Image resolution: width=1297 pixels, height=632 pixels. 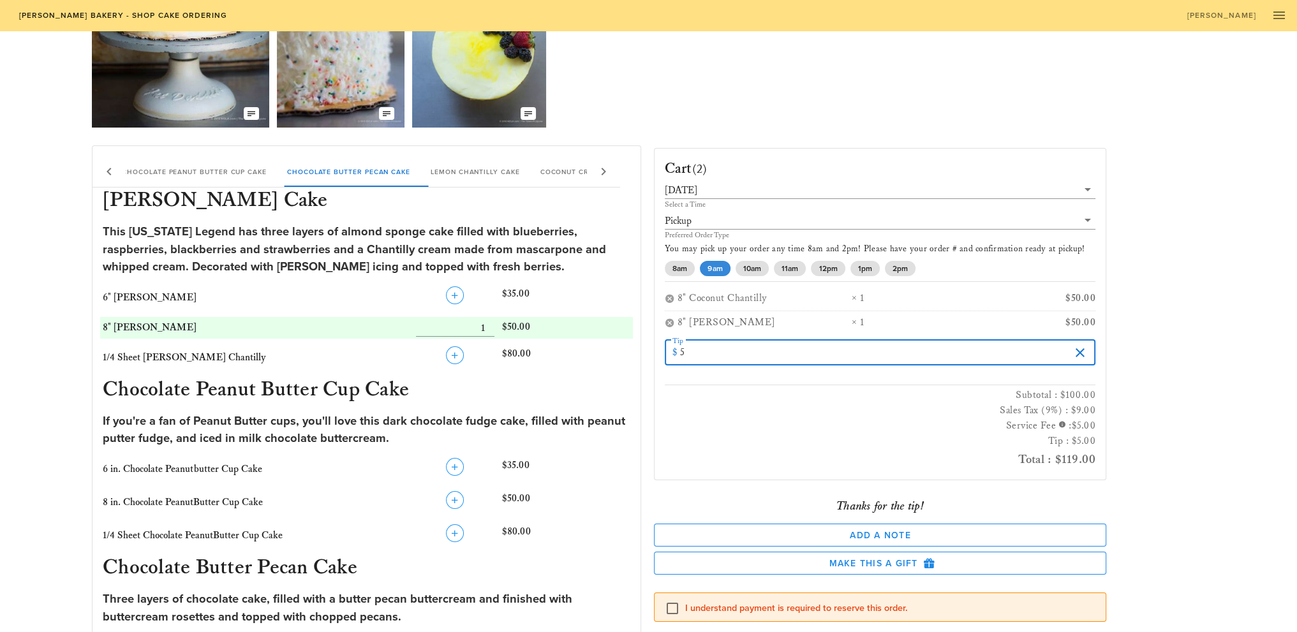 What do you see at coordinates (865, 269) in the screenshot?
I see `span: 1pm` at bounding box center [865, 269].